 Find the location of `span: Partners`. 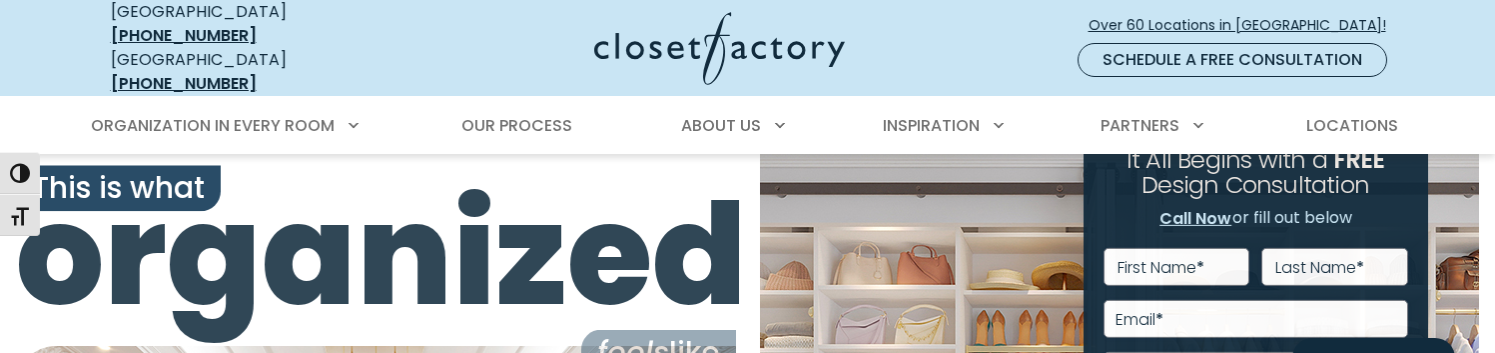

span: Partners is located at coordinates (1139, 125).